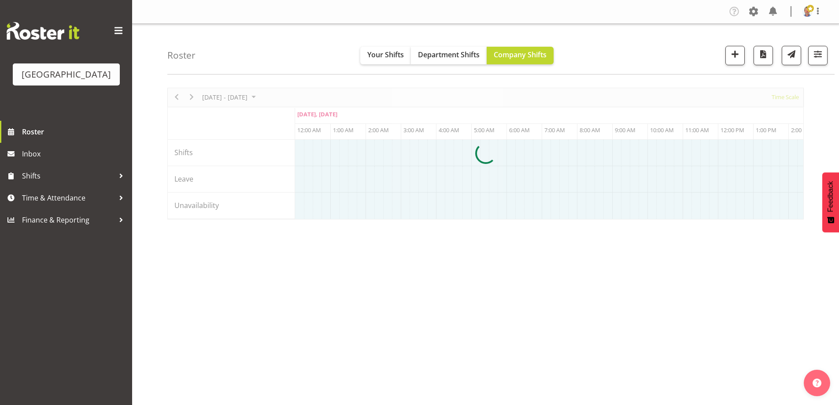 The width and height of the screenshot is (839, 405). Describe the element at coordinates (808, 11) in the screenshot. I see `img: cian-ocinnseala53500ffac99bba29ecca3b151d0be656.png` at that location.